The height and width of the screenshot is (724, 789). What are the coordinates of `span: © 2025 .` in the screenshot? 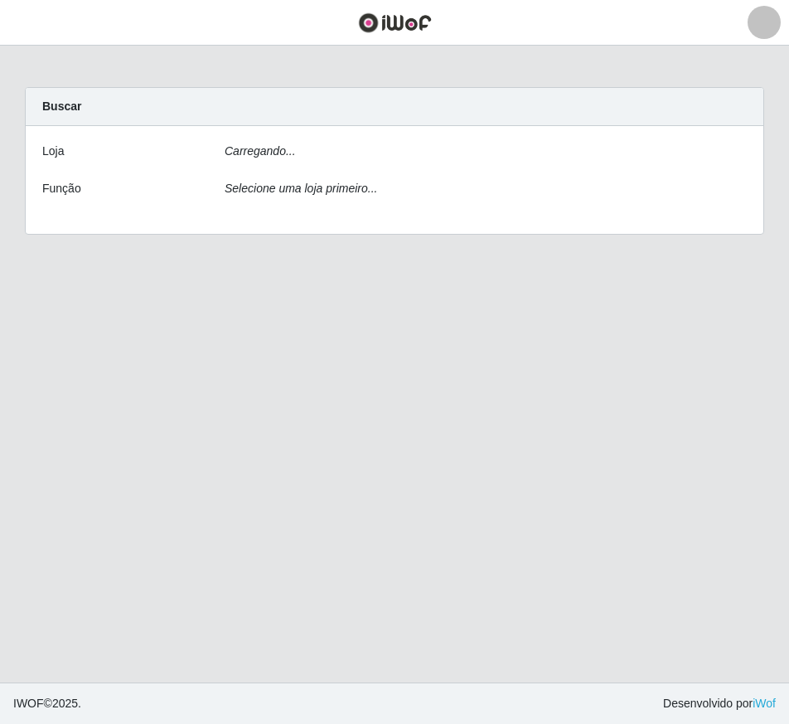 It's located at (47, 703).